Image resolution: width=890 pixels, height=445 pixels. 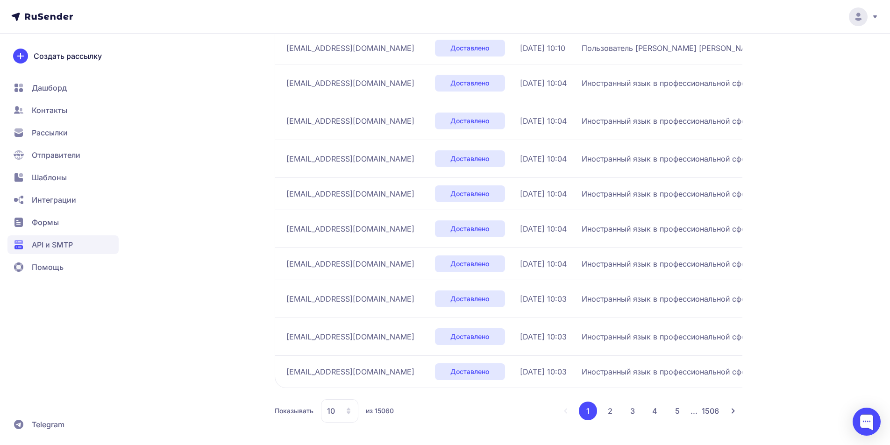 What do you see at coordinates (49, 178) in the screenshot?
I see `span: Шаблоны` at bounding box center [49, 178].